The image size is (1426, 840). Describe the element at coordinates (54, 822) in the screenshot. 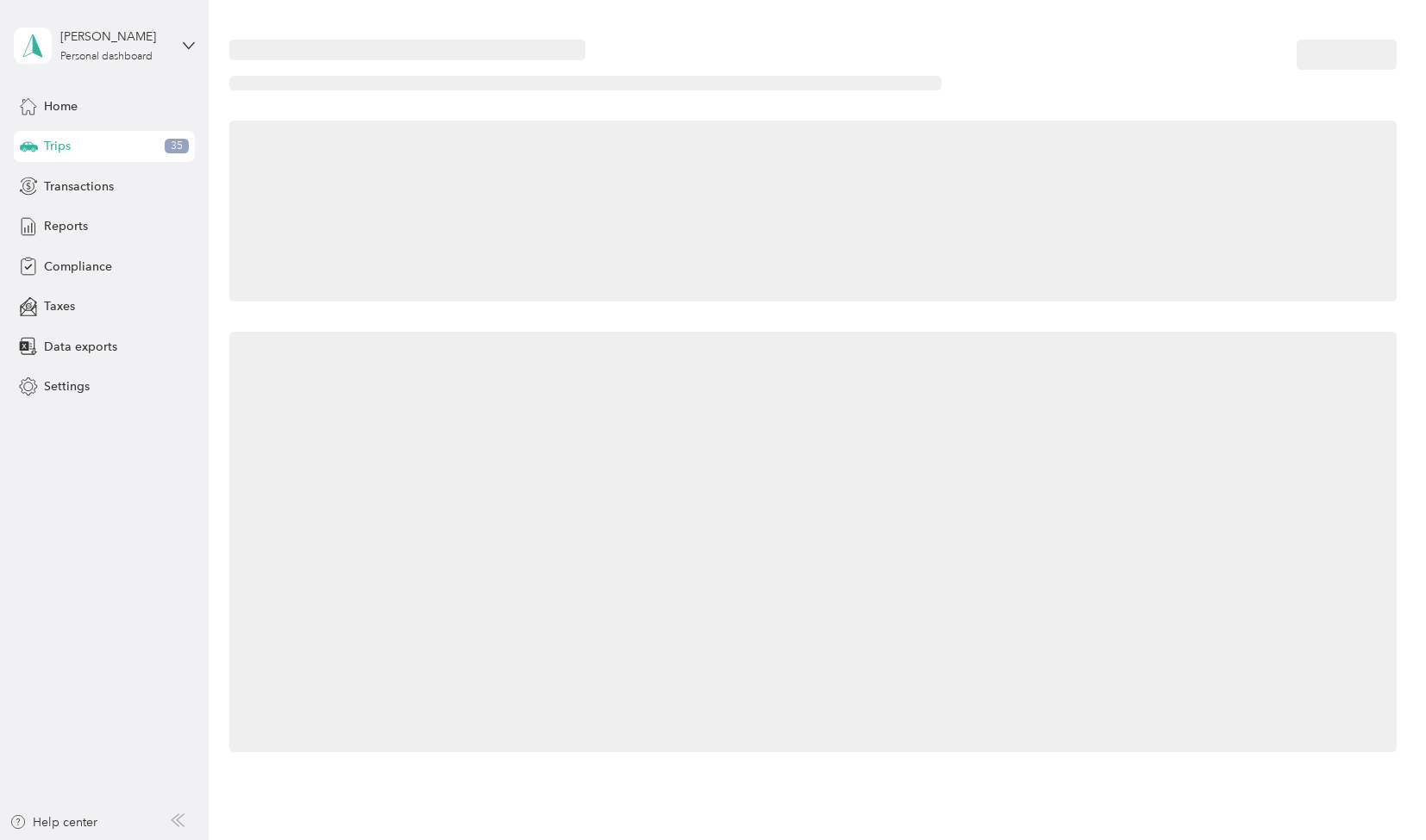

I see `button: Help center` at that location.